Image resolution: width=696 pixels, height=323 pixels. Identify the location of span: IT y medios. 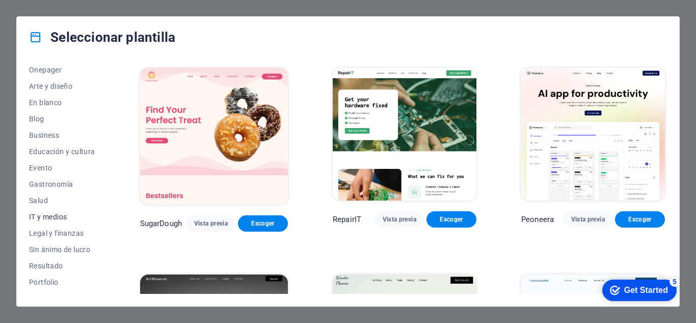
(62, 217).